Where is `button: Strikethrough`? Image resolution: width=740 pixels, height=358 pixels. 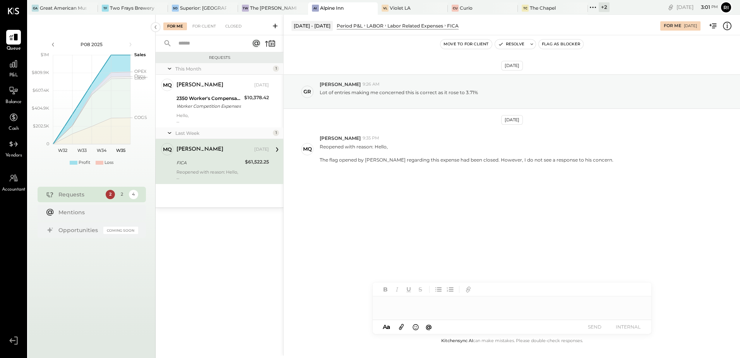 button: Strikethrough is located at coordinates (421, 289).